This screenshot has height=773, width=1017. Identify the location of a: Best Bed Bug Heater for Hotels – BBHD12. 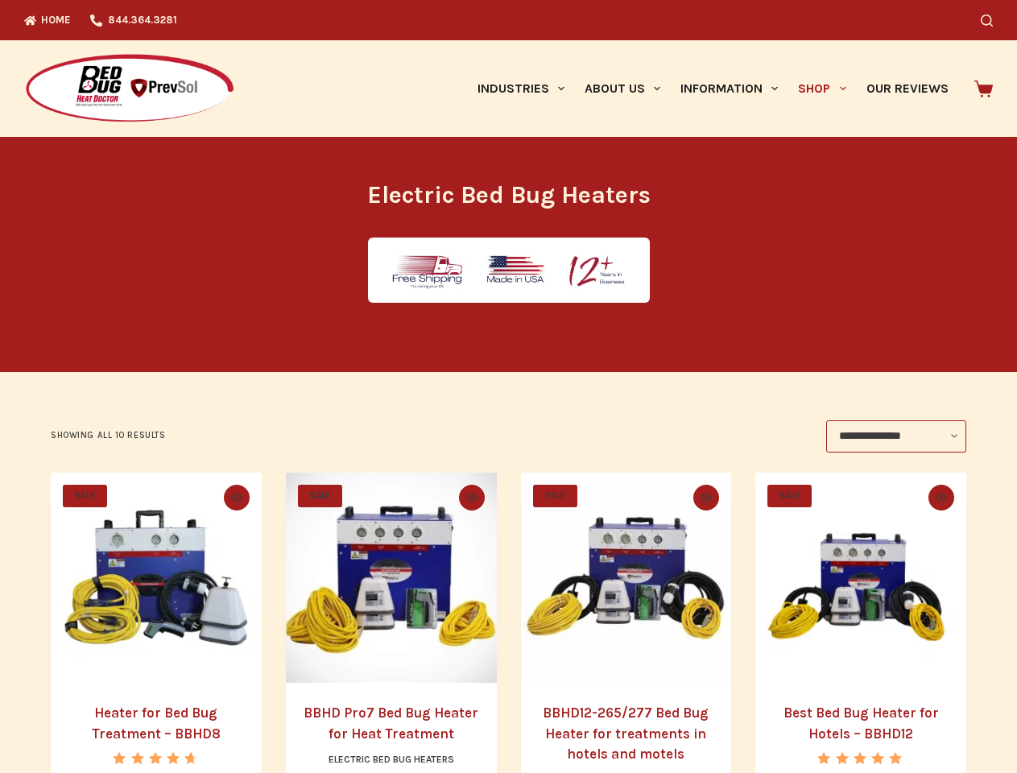
(861, 723).